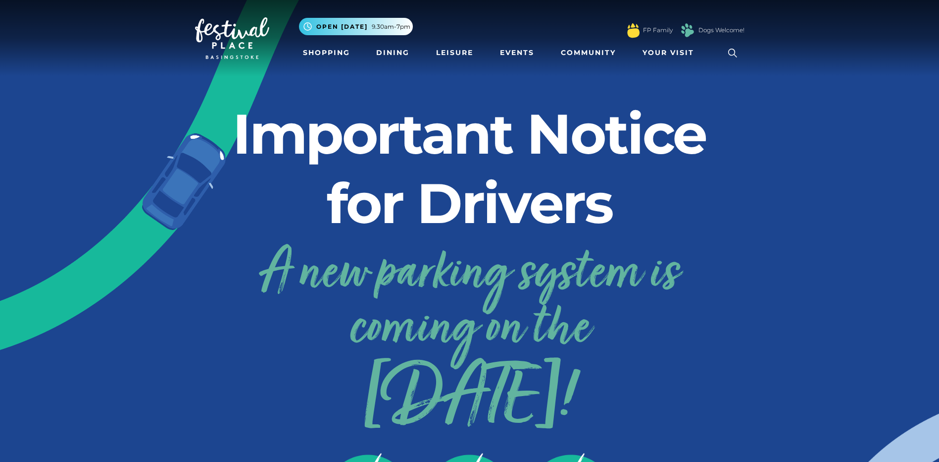 Image resolution: width=939 pixels, height=462 pixels. What do you see at coordinates (721, 30) in the screenshot?
I see `a: Dogs Welcome!` at bounding box center [721, 30].